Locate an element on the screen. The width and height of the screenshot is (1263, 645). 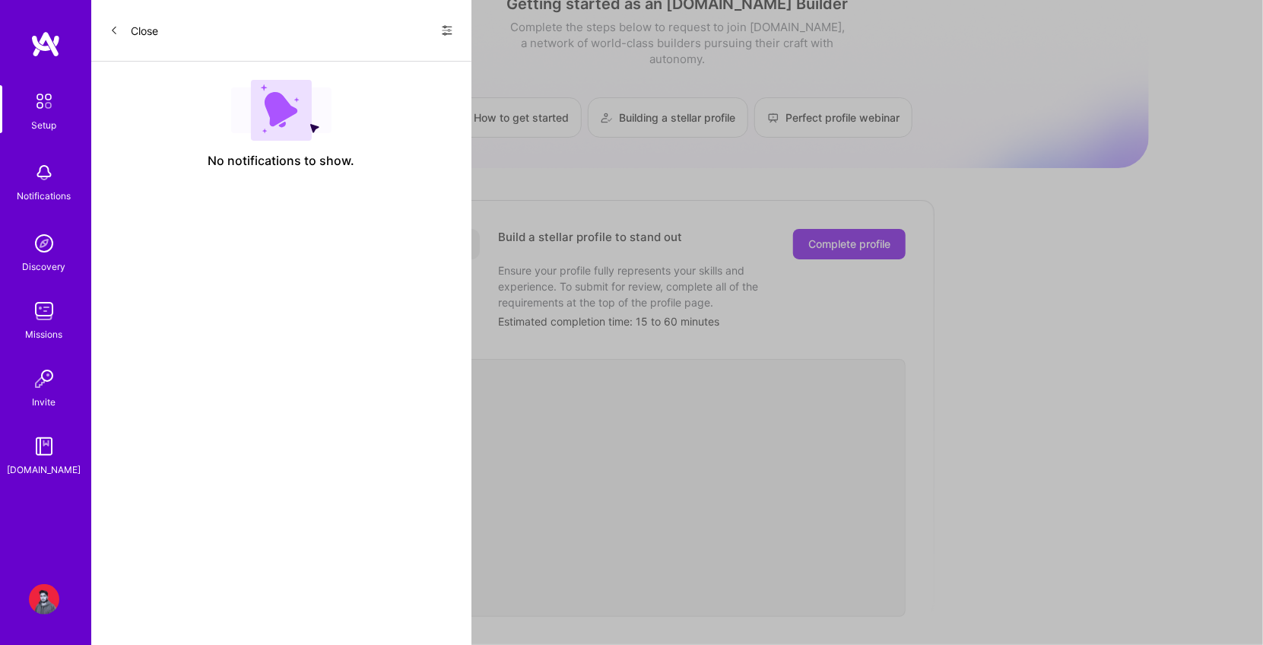
span: No notifications to show. is located at coordinates (281, 160).